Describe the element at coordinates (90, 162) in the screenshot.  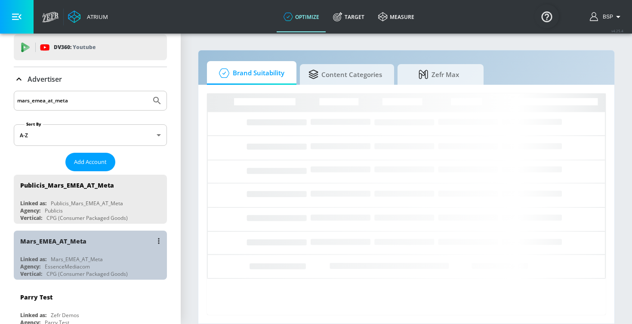
I see `button: Add Account` at that location.